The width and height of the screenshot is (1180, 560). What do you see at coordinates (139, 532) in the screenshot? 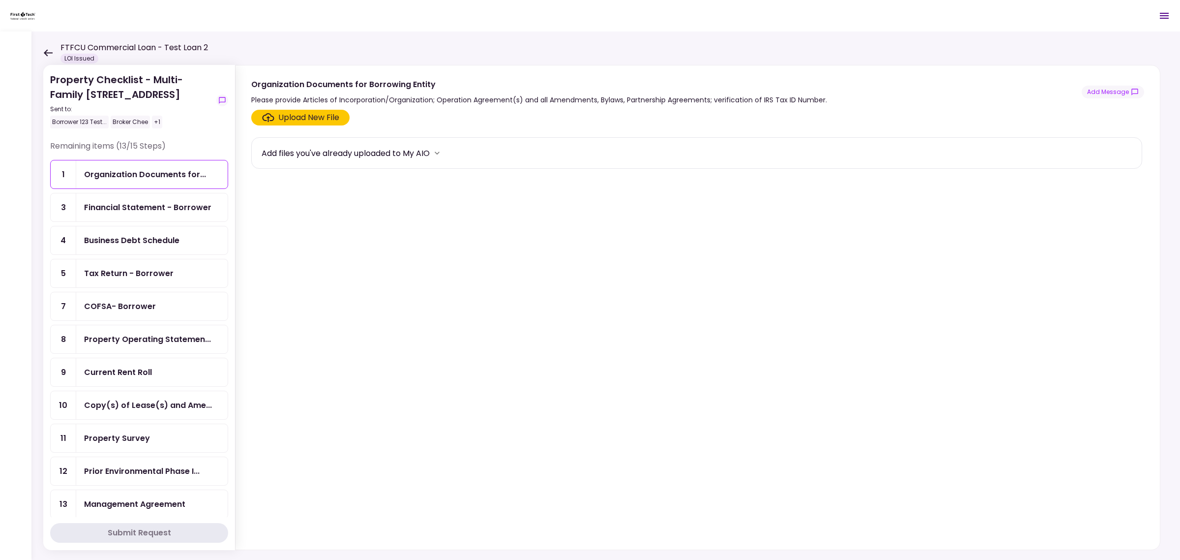
I see `button: Submit Request` at bounding box center [139, 532].